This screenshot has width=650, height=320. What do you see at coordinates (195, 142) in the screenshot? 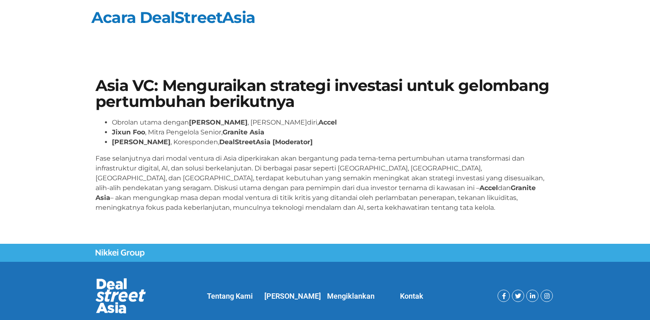
I see `font: , Koresponden,` at bounding box center [195, 142].